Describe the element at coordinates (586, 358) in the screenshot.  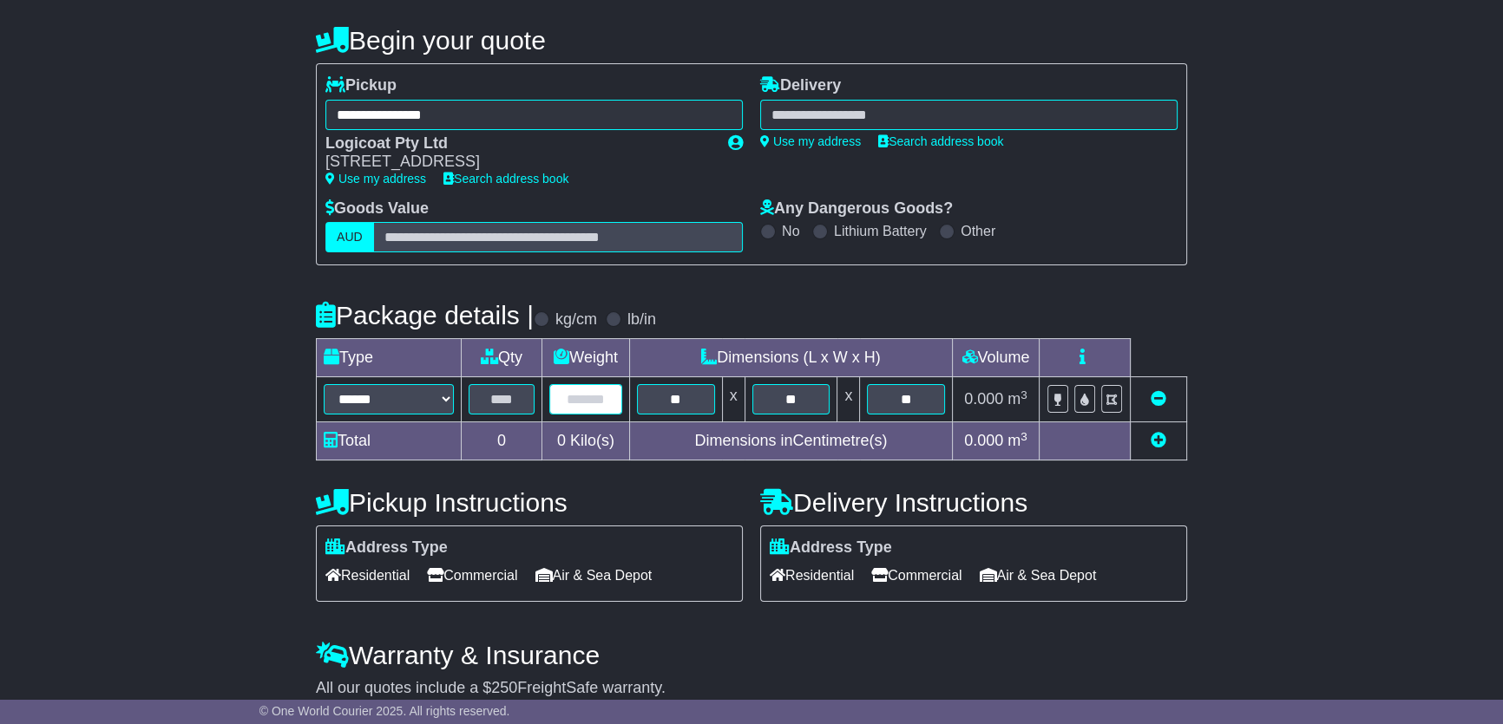
I see `td: Weight` at that location.